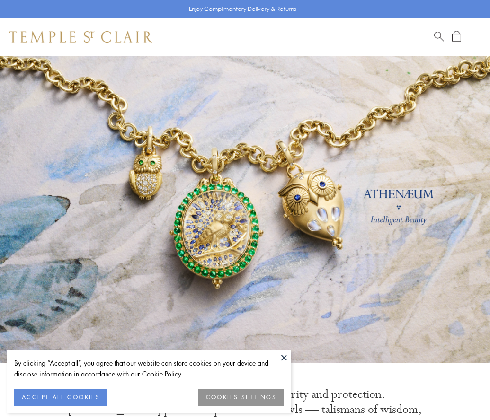 Image resolution: width=490 pixels, height=420 pixels. What do you see at coordinates (149, 369) in the screenshot?
I see `div: By clicking “Accept all”, you agree that our website can store cookies on your device and disclos...` at bounding box center [149, 369].